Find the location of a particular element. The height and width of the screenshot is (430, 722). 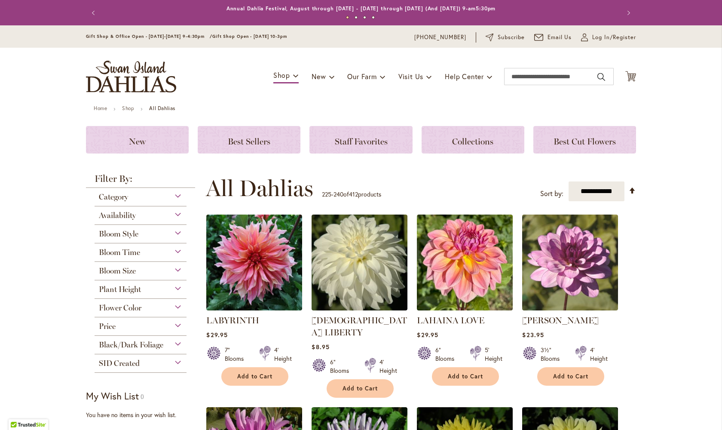

p: - of products is located at coordinates (352, 194).